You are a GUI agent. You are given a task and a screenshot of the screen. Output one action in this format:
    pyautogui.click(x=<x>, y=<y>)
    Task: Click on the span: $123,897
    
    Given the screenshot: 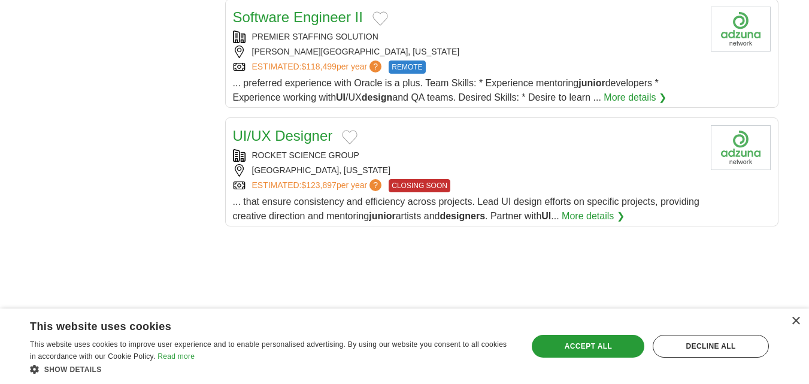 What is the action you would take?
    pyautogui.click(x=319, y=185)
    